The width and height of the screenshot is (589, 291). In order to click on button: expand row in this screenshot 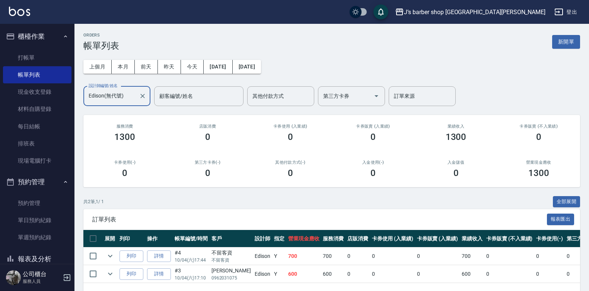, I will do `click(110, 274)`.